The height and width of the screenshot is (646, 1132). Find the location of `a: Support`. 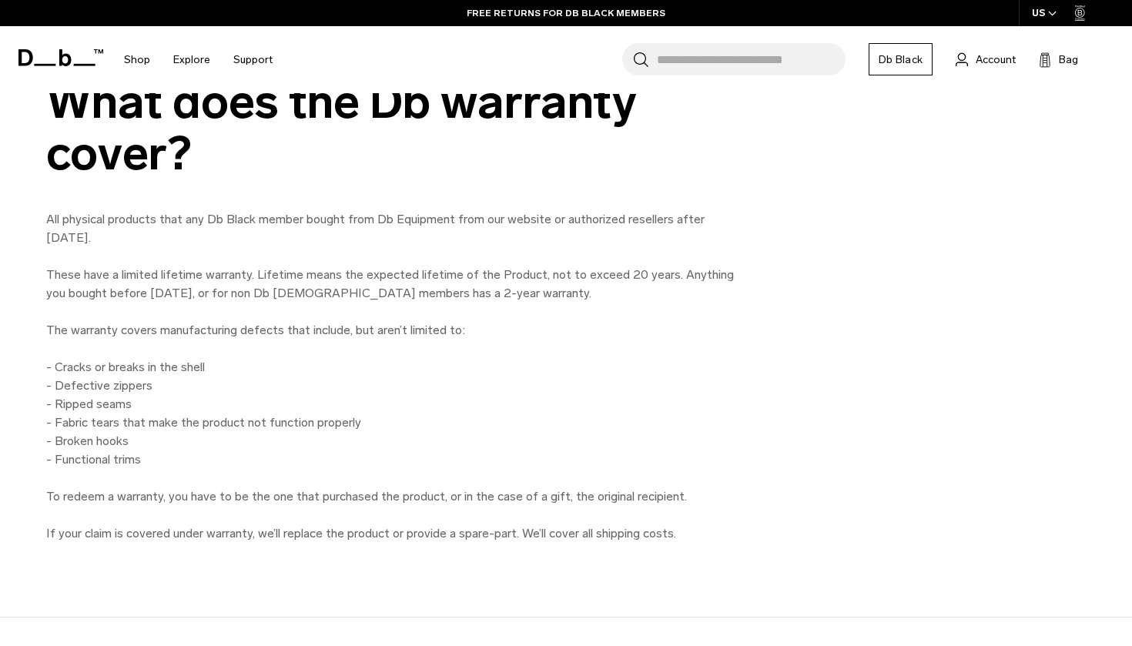

a: Support is located at coordinates (253, 59).